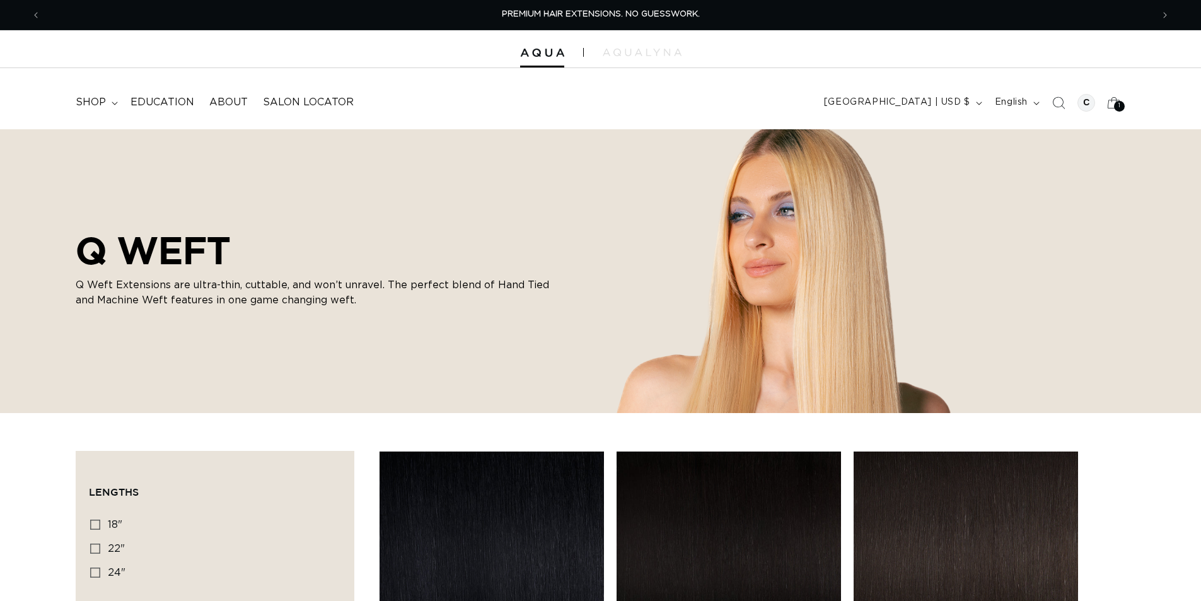 The image size is (1201, 601). I want to click on span: Lengths, so click(113, 492).